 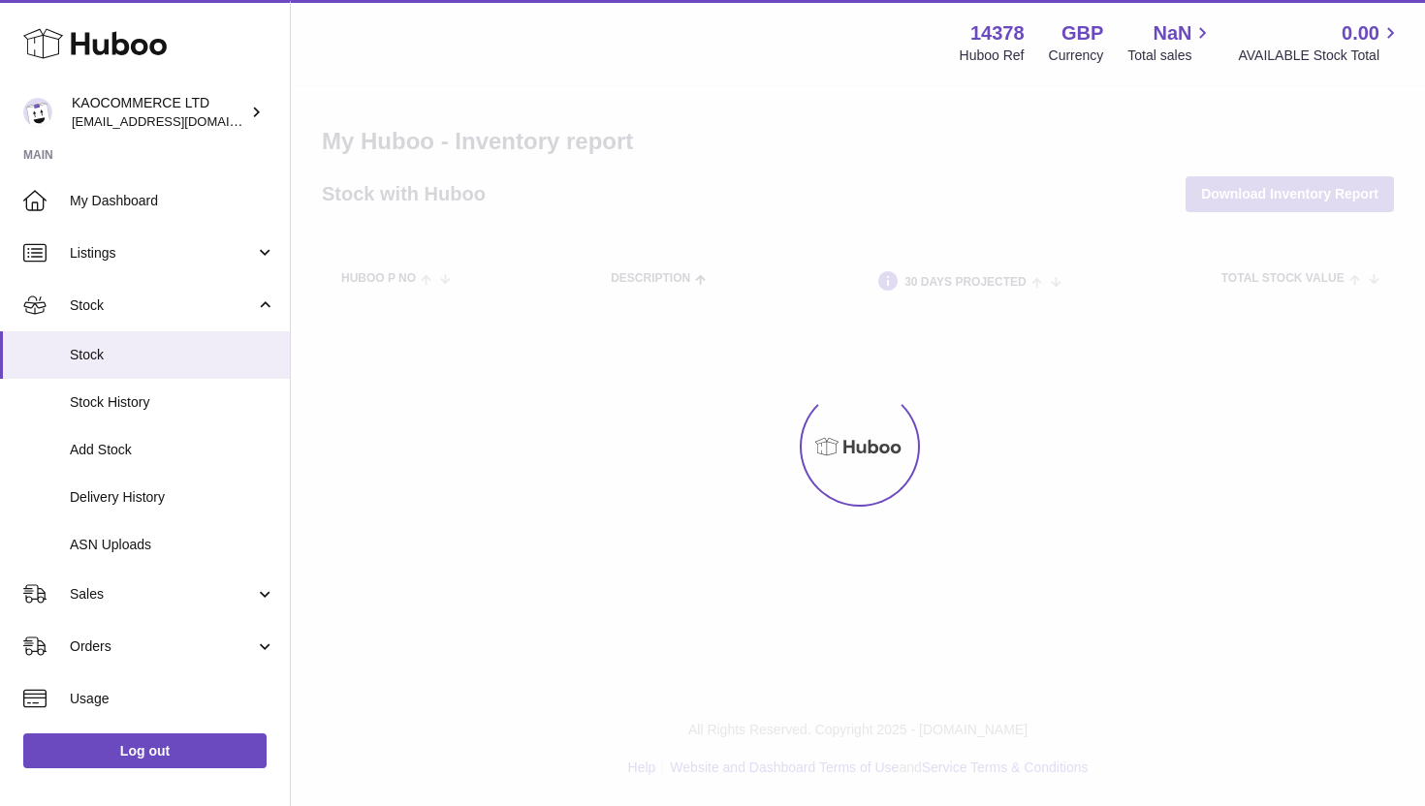 What do you see at coordinates (173, 201) in the screenshot?
I see `span: My Dashboard` at bounding box center [173, 201].